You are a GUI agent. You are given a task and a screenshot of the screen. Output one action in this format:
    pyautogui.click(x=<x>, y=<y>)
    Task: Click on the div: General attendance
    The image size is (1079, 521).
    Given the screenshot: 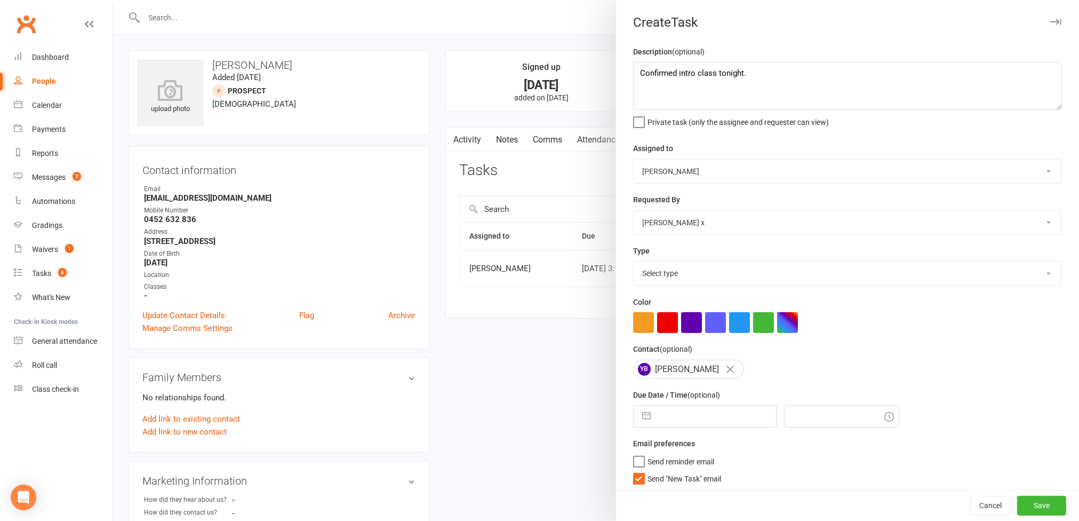 What is the action you would take?
    pyautogui.click(x=65, y=341)
    